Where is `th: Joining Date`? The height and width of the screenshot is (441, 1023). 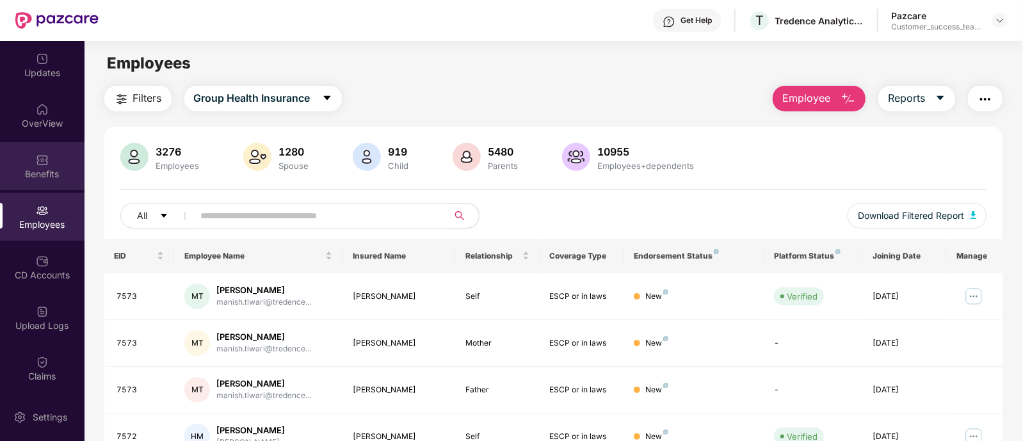
th: Joining Date is located at coordinates (904, 256).